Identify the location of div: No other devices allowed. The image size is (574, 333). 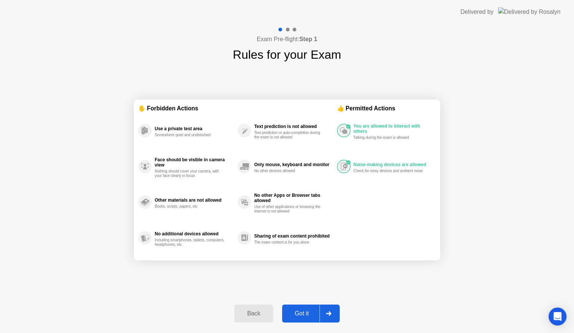
(289, 171).